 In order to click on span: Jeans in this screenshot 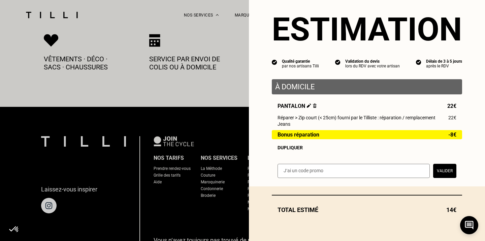, I will do `click(284, 124)`.